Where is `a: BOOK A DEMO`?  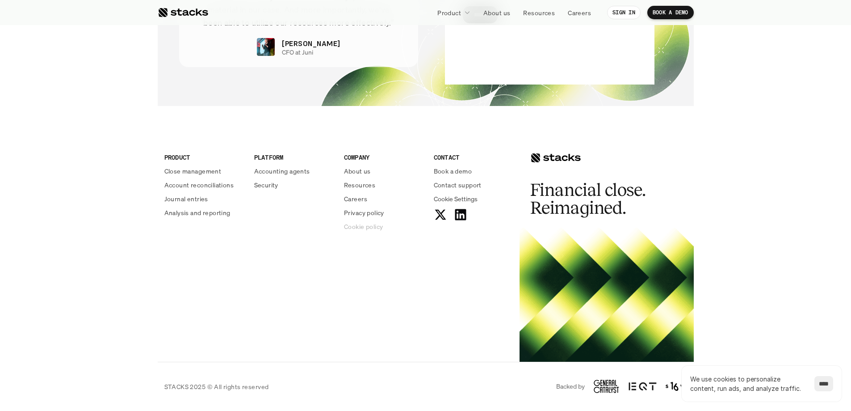 a: BOOK A DEMO is located at coordinates (671, 13).